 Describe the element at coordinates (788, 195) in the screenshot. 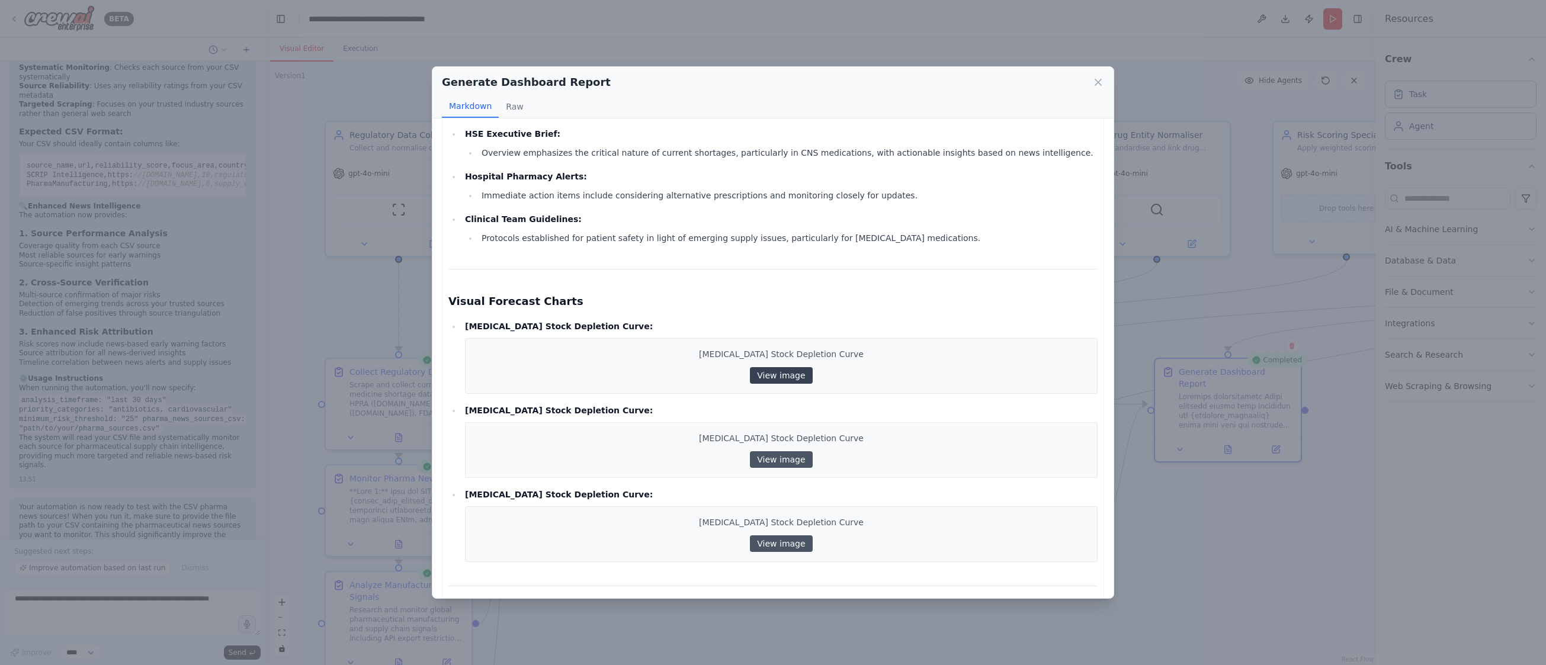

I see `li: Immediate action items include considering alternative prescriptions and monitoring closely for u...` at that location.